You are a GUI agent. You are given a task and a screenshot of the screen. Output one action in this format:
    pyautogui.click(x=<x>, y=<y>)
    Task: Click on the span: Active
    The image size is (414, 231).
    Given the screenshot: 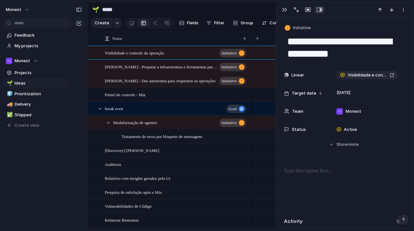 What is the action you would take?
    pyautogui.click(x=351, y=129)
    